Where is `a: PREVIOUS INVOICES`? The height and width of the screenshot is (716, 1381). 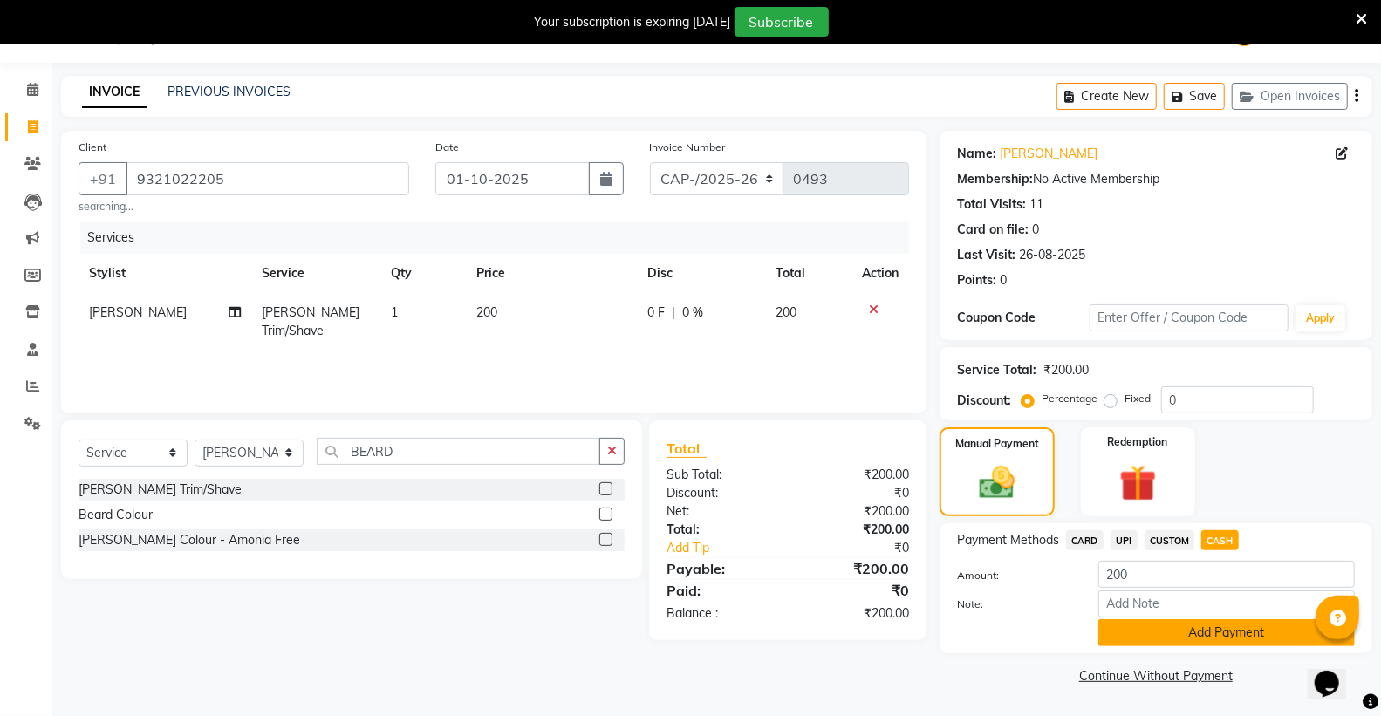 a: PREVIOUS INVOICES is located at coordinates (229, 92).